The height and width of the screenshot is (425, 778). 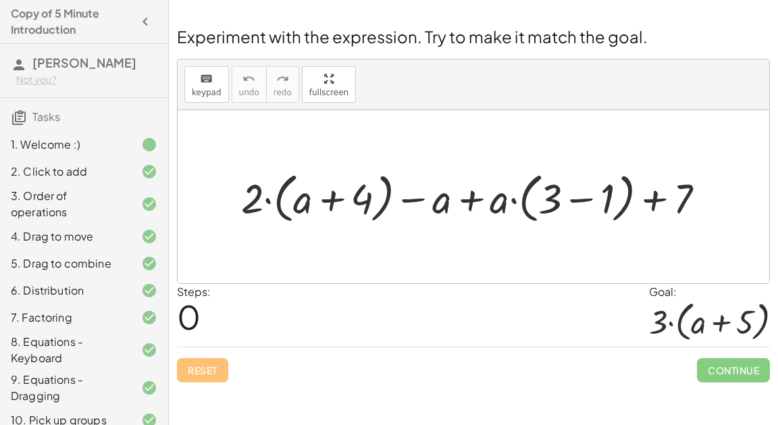 What do you see at coordinates (194, 291) in the screenshot?
I see `label: Steps:` at bounding box center [194, 291].